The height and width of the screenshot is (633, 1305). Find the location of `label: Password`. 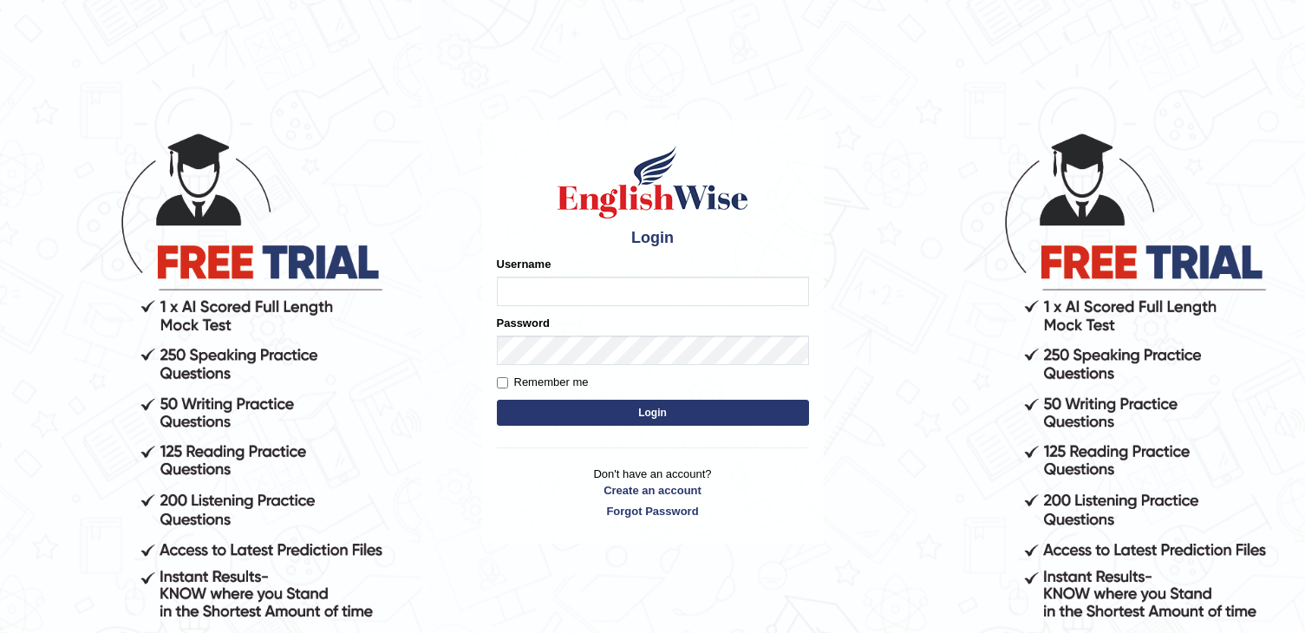

label: Password is located at coordinates (523, 323).